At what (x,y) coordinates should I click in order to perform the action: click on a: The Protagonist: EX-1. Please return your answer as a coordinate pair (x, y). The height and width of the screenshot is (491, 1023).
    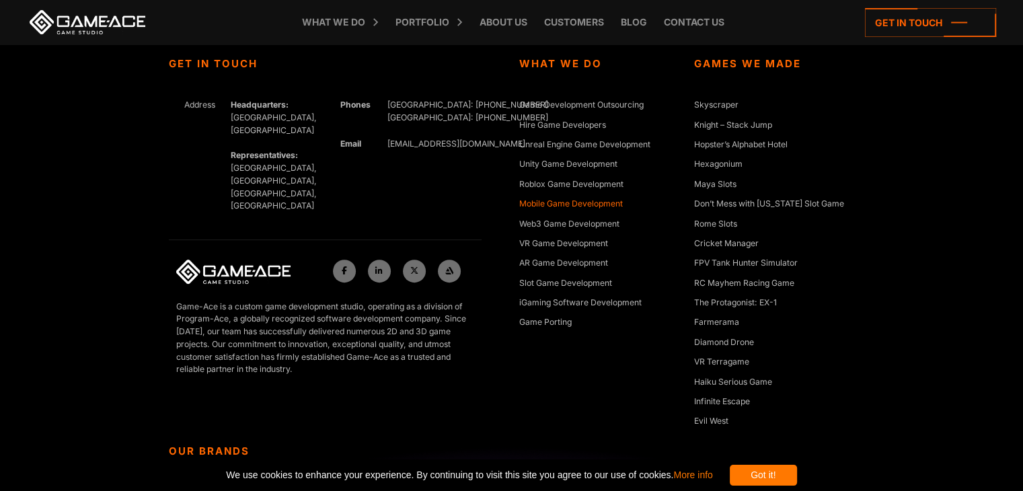
    Looking at the image, I should click on (735, 303).